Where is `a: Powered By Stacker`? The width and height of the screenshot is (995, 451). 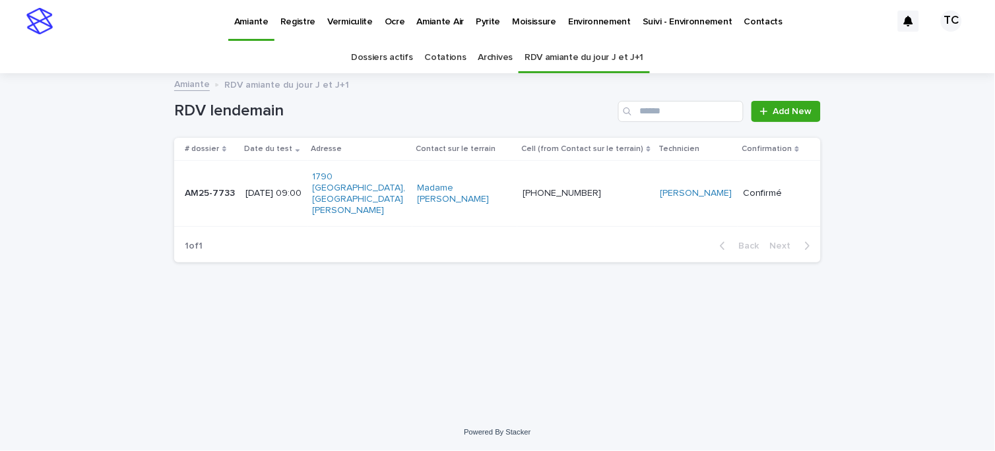
a: Powered By Stacker is located at coordinates (497, 432).